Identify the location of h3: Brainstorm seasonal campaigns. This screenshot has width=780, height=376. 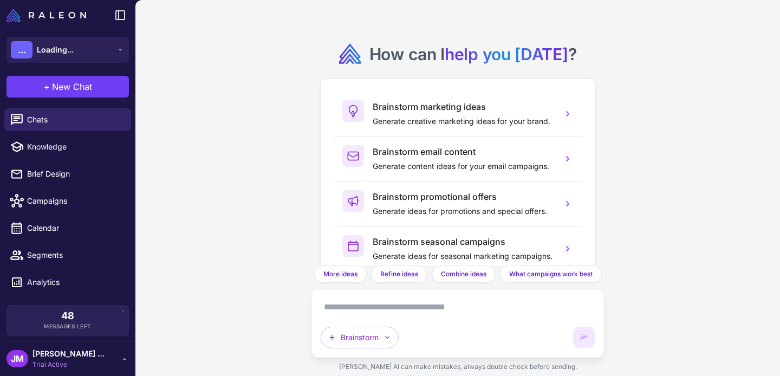
(463, 242).